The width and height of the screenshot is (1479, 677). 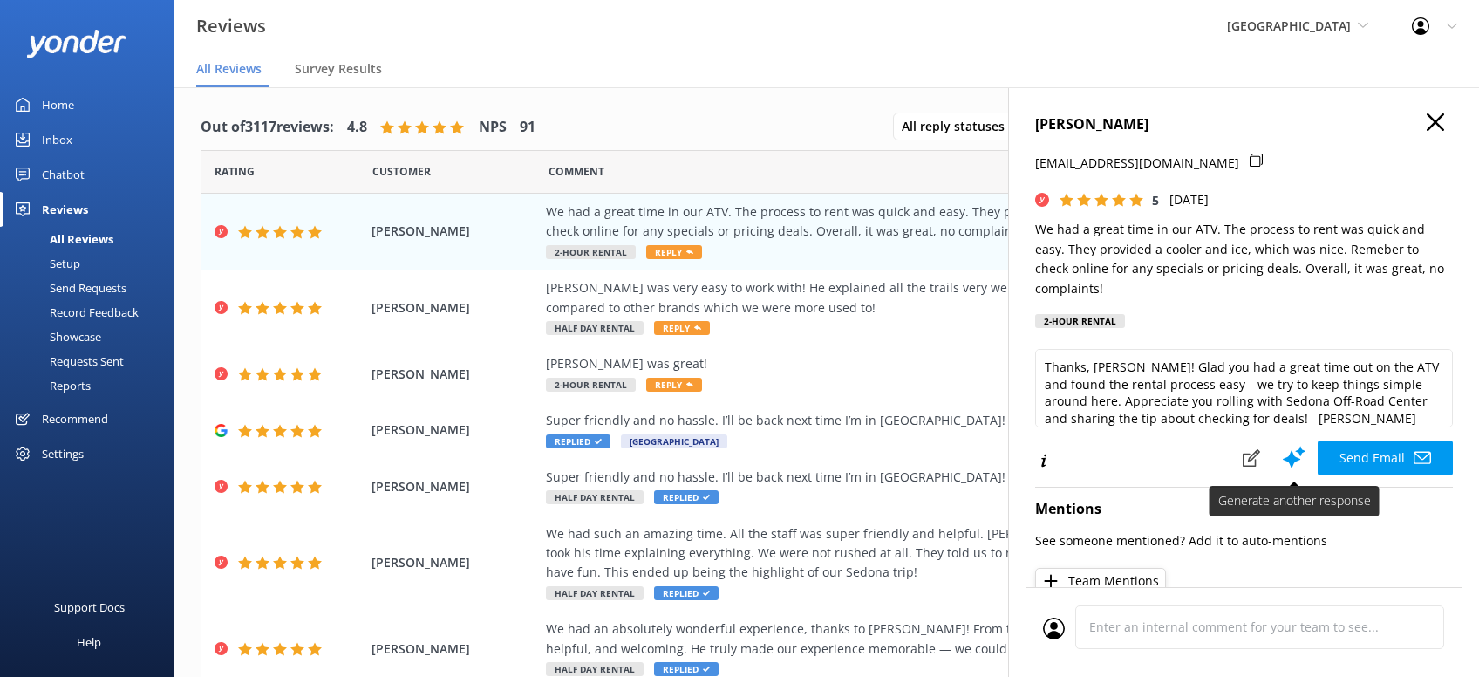 What do you see at coordinates (65, 209) in the screenshot?
I see `div: Reviews` at bounding box center [65, 209].